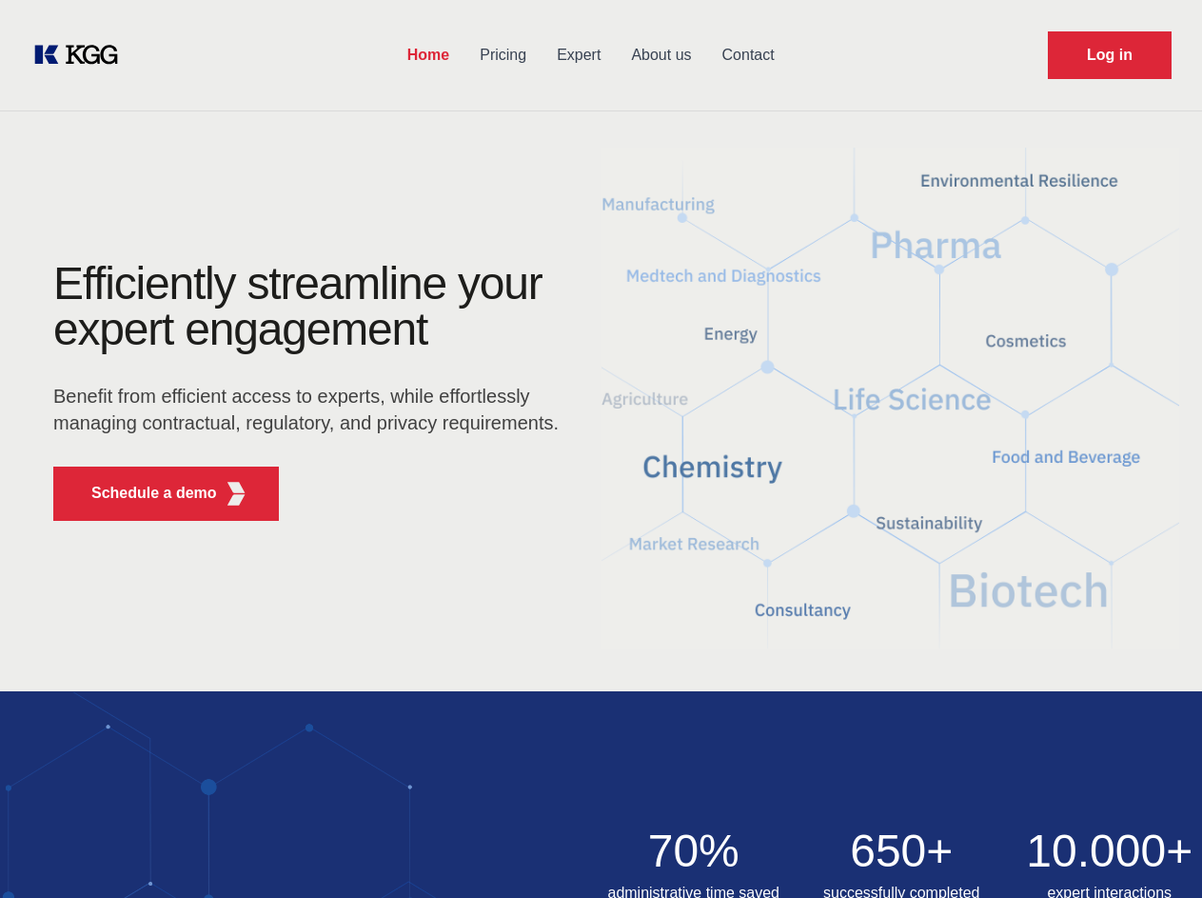 The image size is (1202, 898). Describe the element at coordinates (154, 493) in the screenshot. I see `p: Schedule a demo` at that location.